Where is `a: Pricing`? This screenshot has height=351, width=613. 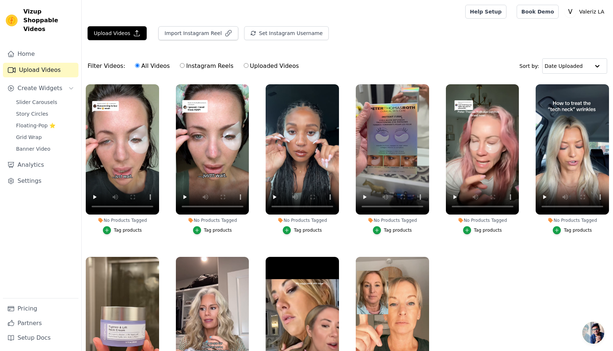
a: Pricing is located at coordinates (41, 309).